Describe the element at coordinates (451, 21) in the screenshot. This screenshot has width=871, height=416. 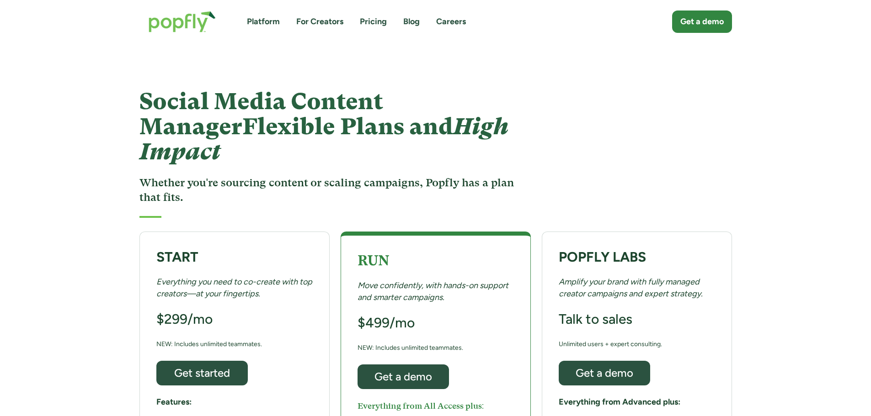
I see `a: Careers` at that location.